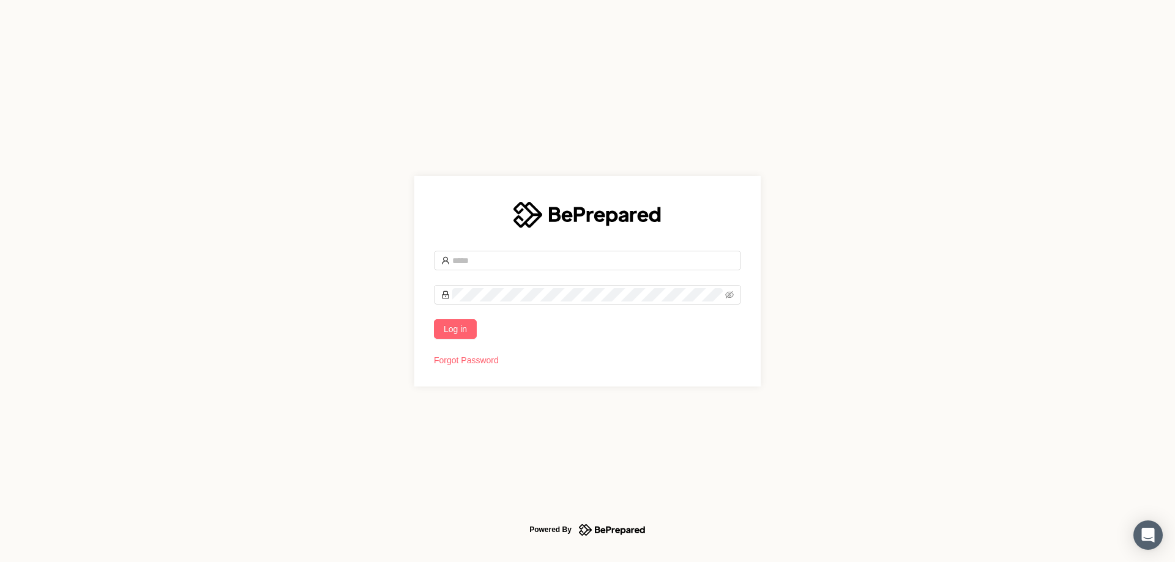 The image size is (1175, 562). I want to click on span: user, so click(446, 261).